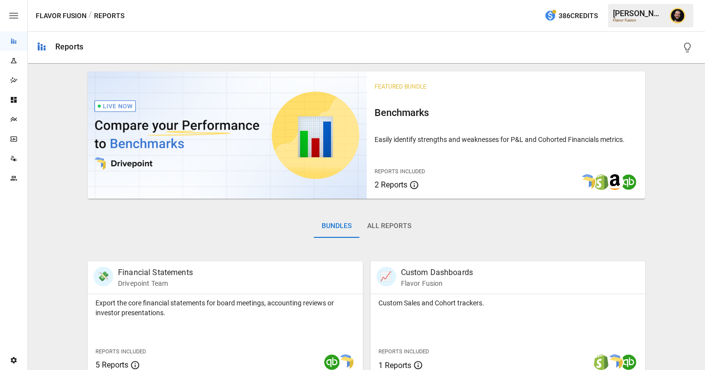  What do you see at coordinates (508, 303) in the screenshot?
I see `p: Custom Sales and Cohort trackers.` at bounding box center [508, 303].